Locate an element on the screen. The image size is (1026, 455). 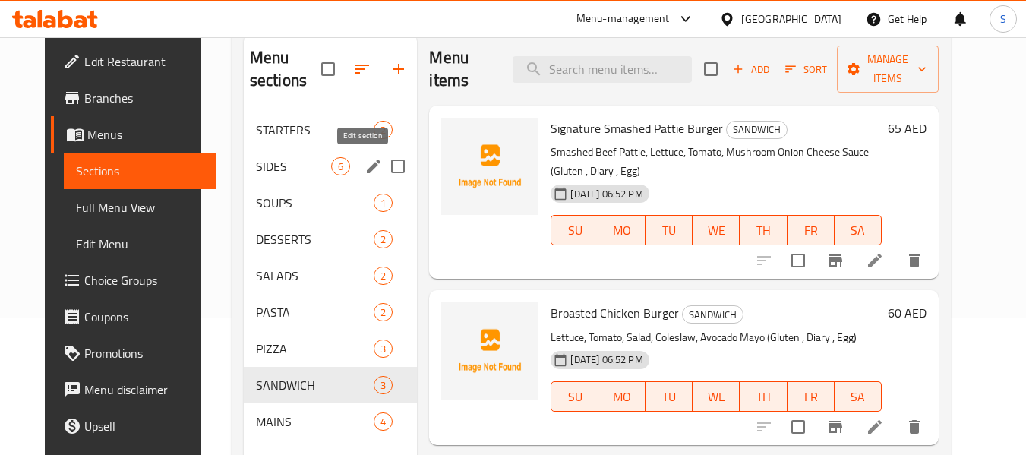
span: Upsell is located at coordinates (144, 426).